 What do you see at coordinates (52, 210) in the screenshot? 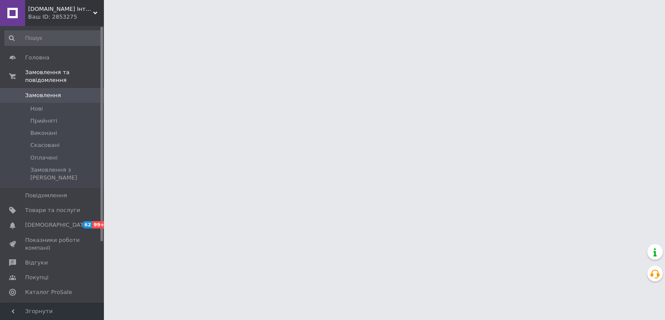
I see `span: Товари та послуги` at bounding box center [52, 210].